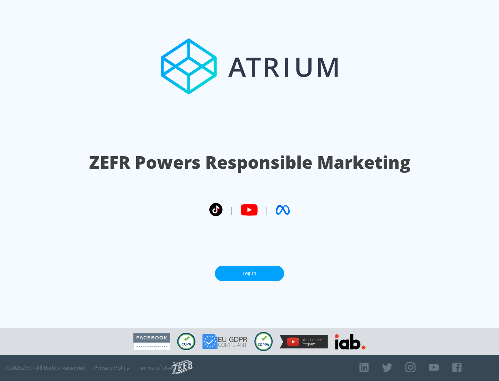 The image size is (499, 381). I want to click on h1: ZEFR Powers Responsible Marketing, so click(249, 162).